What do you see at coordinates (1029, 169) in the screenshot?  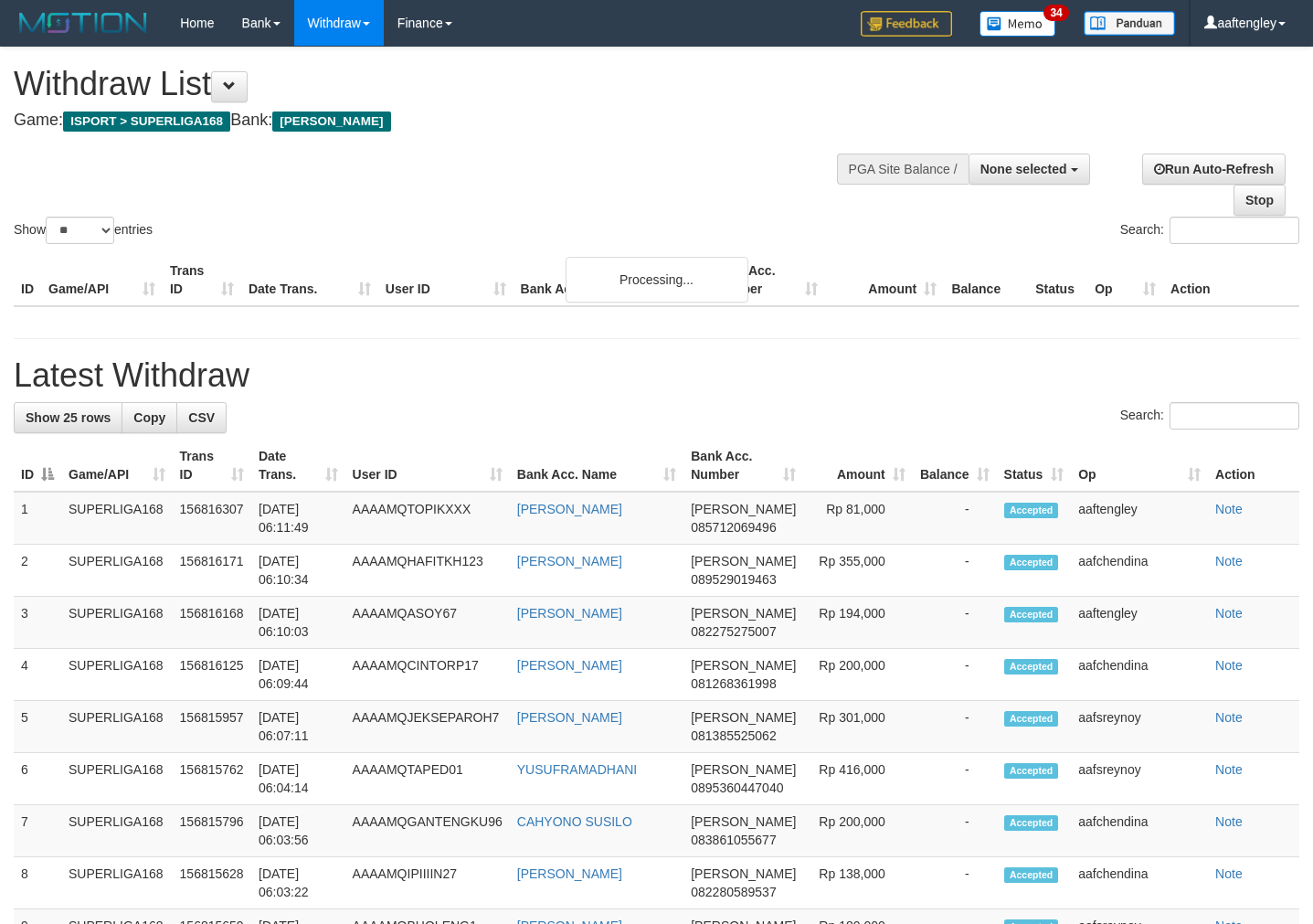 I see `button: None selected` at bounding box center [1029, 169].